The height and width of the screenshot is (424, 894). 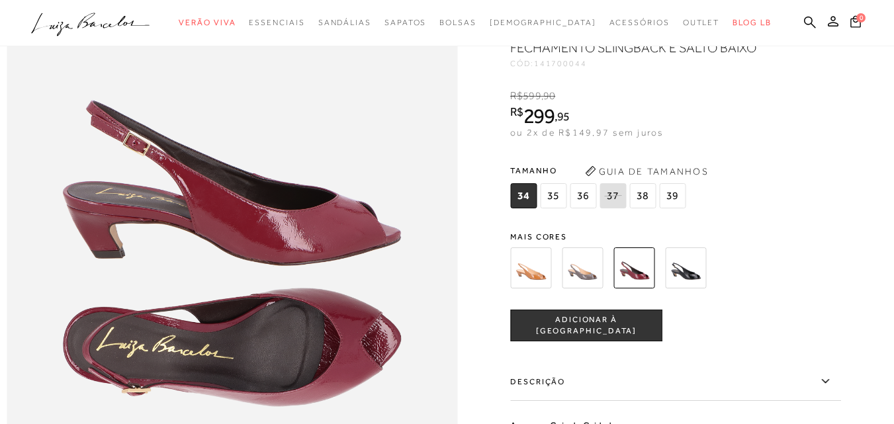 What do you see at coordinates (523, 196) in the screenshot?
I see `span: 34` at bounding box center [523, 196].